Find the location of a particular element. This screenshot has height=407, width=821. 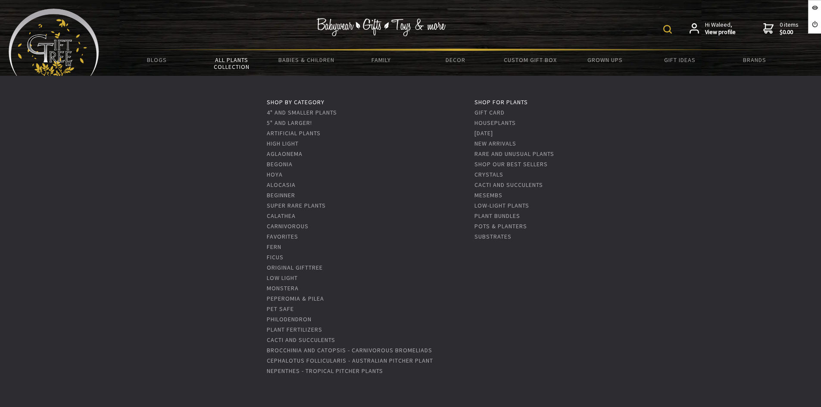

strong: $0.00 is located at coordinates (789, 32).